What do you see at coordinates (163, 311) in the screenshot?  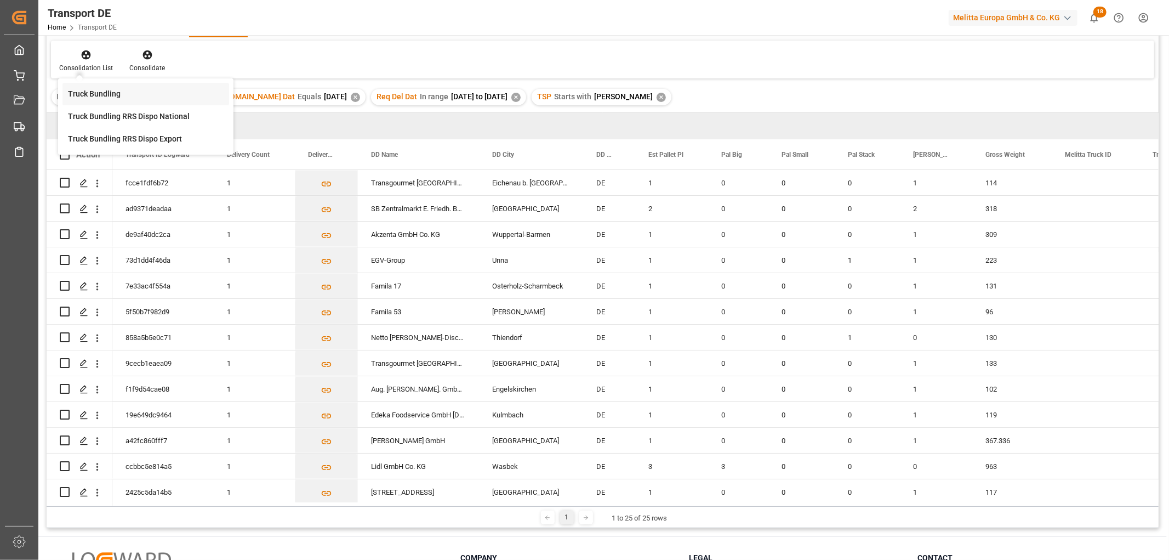 I see `div: 5f50b7f982d9` at bounding box center [163, 311].